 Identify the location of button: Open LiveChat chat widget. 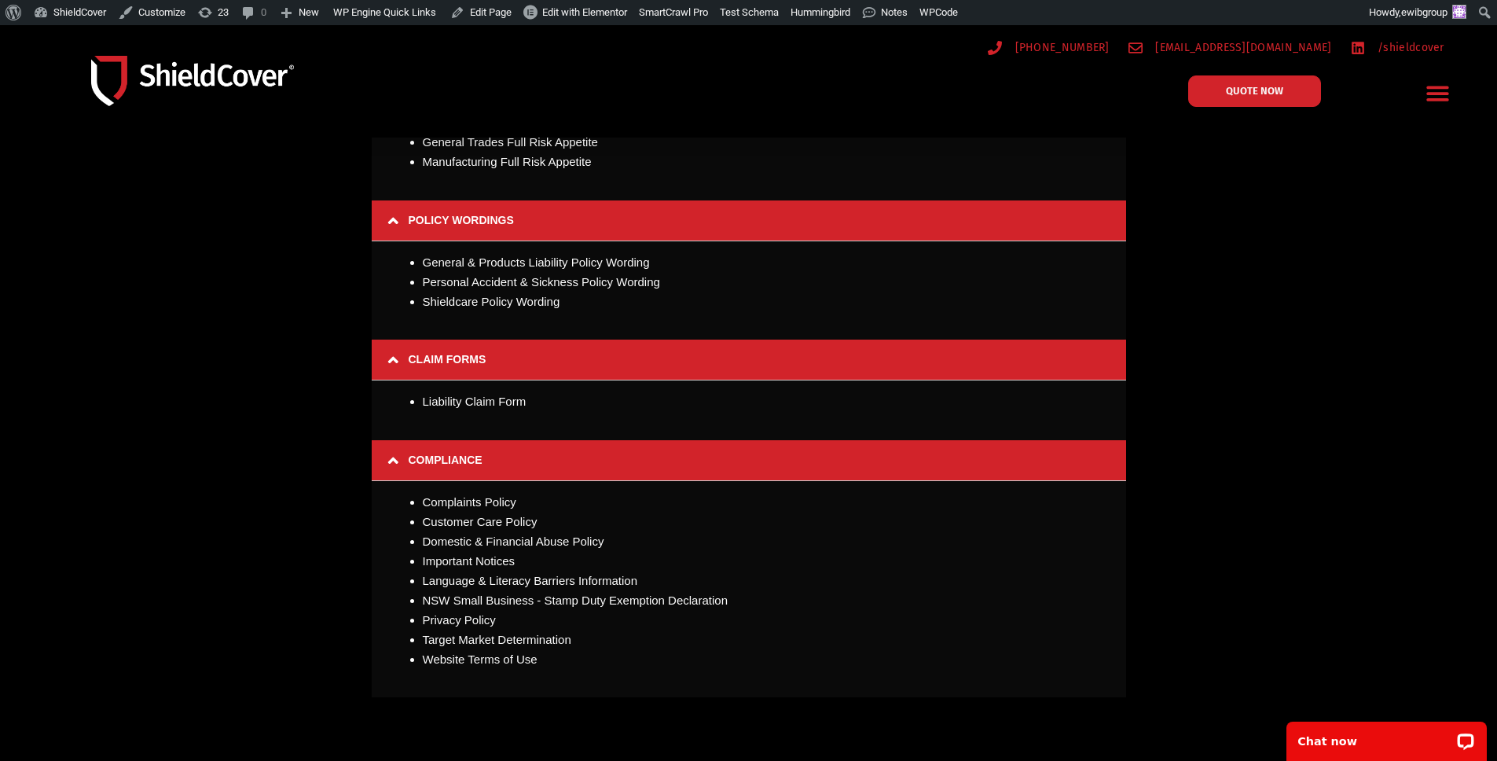
(190, 30).